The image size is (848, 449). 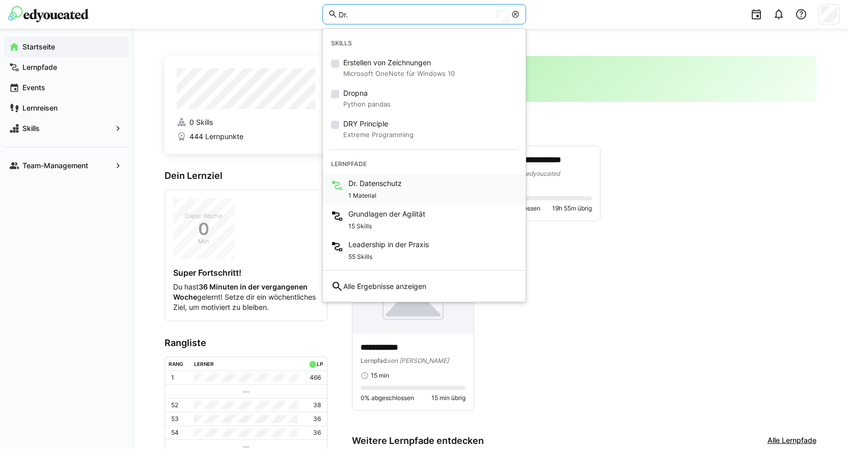 What do you see at coordinates (367, 104) in the screenshot?
I see `small: Python pandas` at bounding box center [367, 104].